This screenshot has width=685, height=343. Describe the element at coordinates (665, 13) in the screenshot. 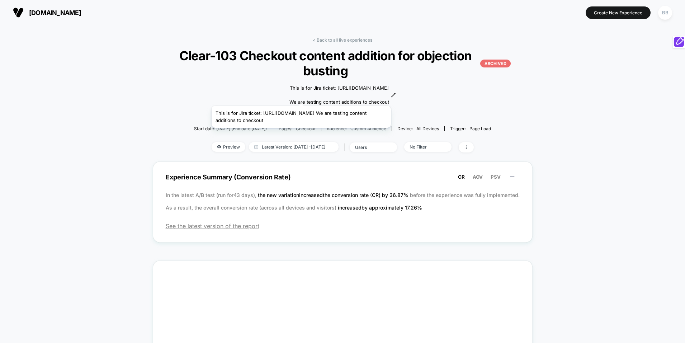

I see `button: BB` at that location.